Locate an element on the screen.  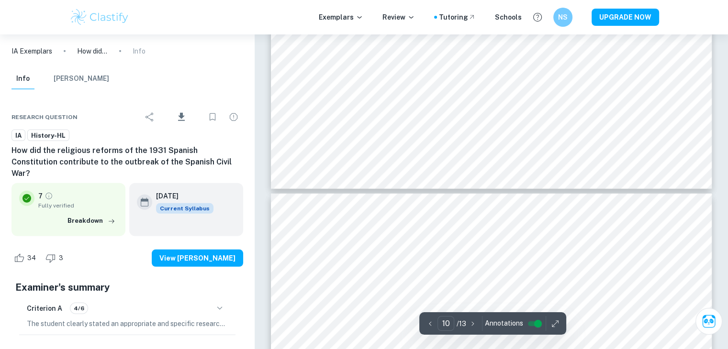
div: Tutoring is located at coordinates (457, 17).